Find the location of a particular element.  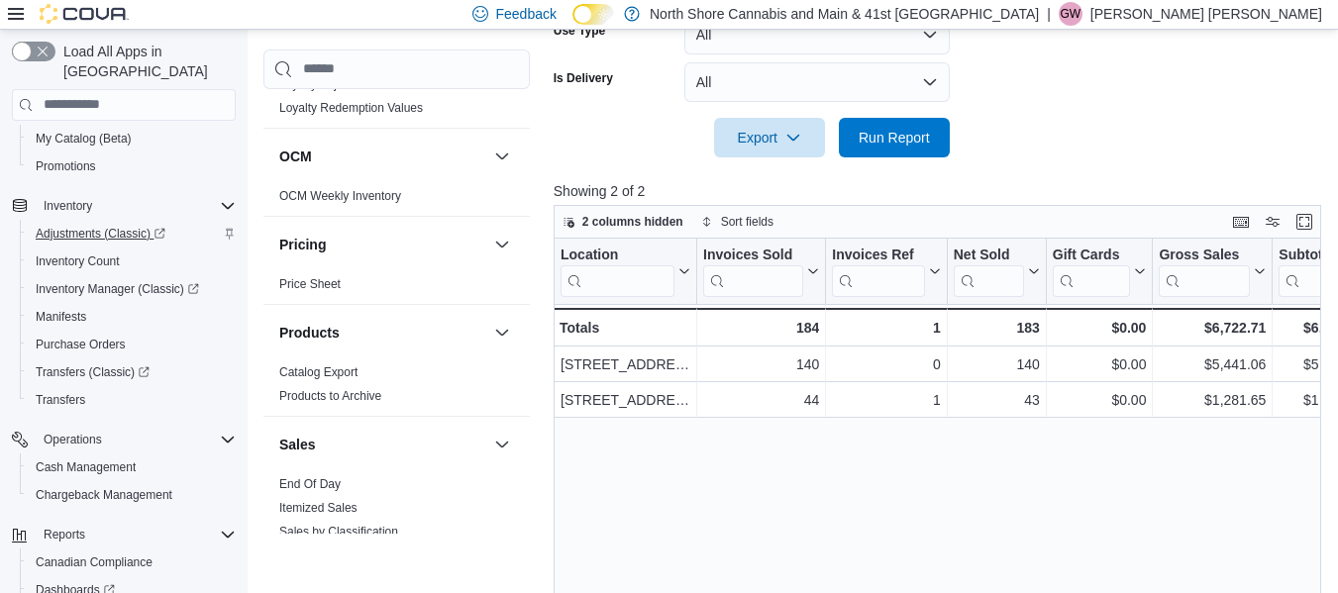

button: Invoices Sold is located at coordinates (760, 271).